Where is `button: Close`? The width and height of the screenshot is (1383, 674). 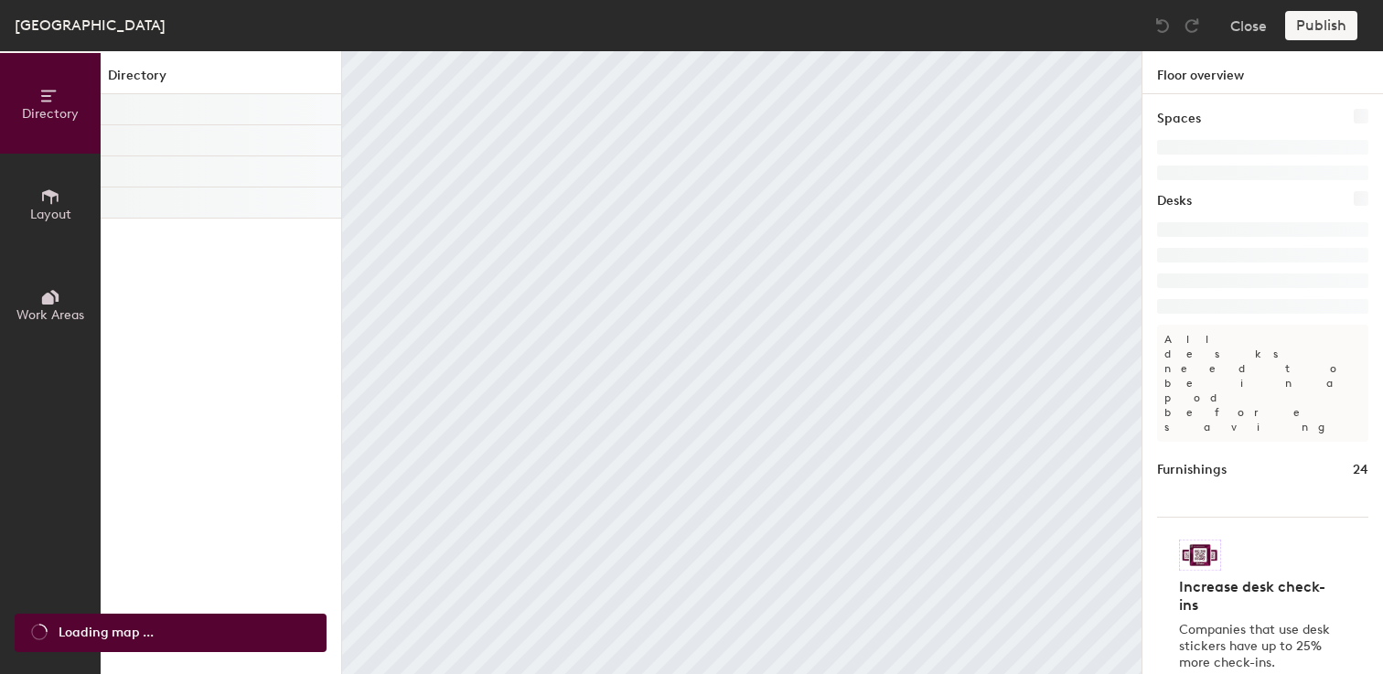
button: Close is located at coordinates (1249, 26).